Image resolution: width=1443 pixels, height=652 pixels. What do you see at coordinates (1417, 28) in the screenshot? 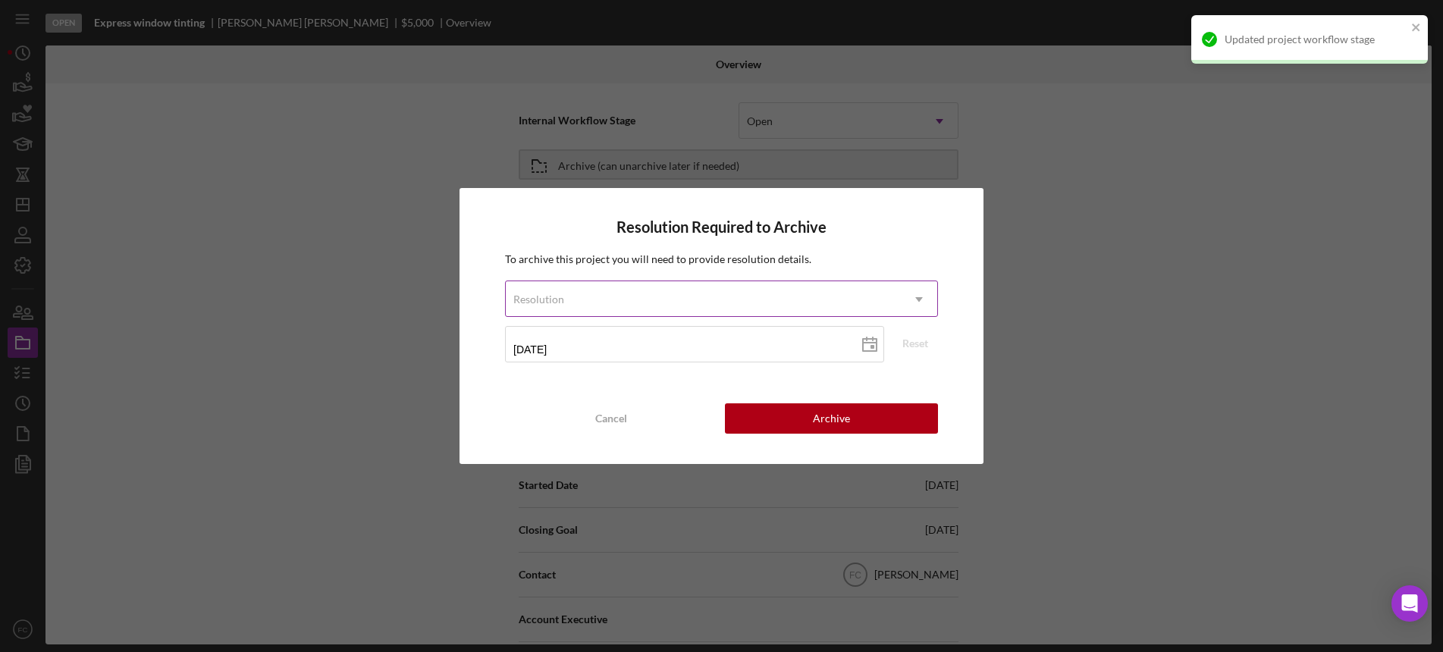
I see `button: close` at bounding box center [1417, 28].